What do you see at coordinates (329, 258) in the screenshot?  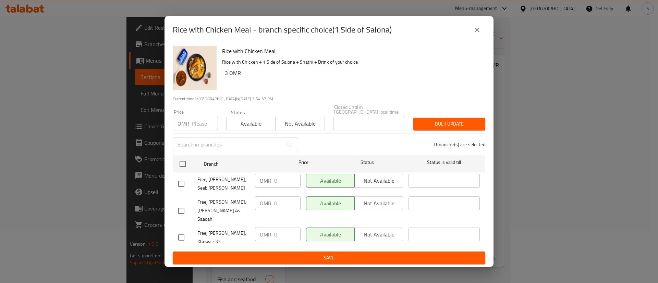 I see `button: Save` at bounding box center [329, 258].